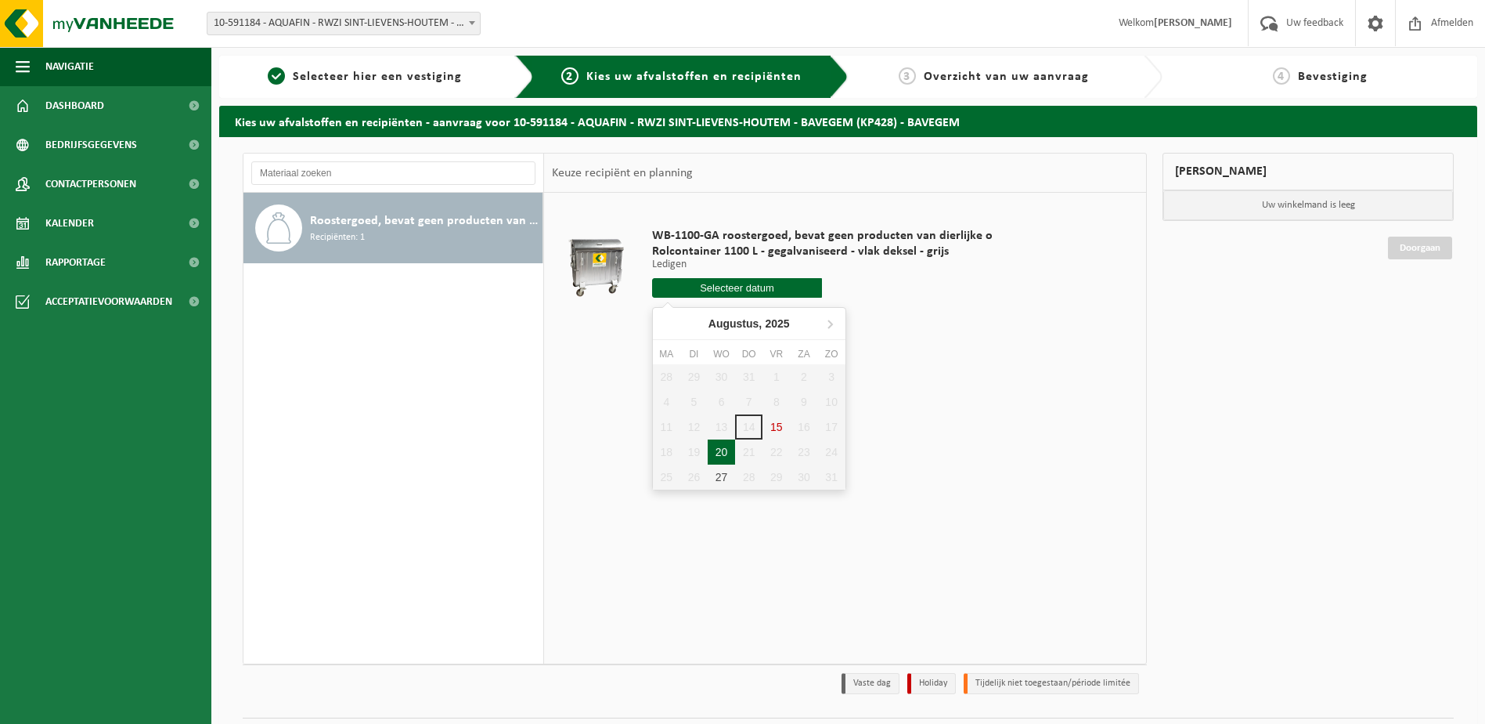 This screenshot has width=1485, height=724. What do you see at coordinates (1420, 247) in the screenshot?
I see `a: Doorgaan` at bounding box center [1420, 247].